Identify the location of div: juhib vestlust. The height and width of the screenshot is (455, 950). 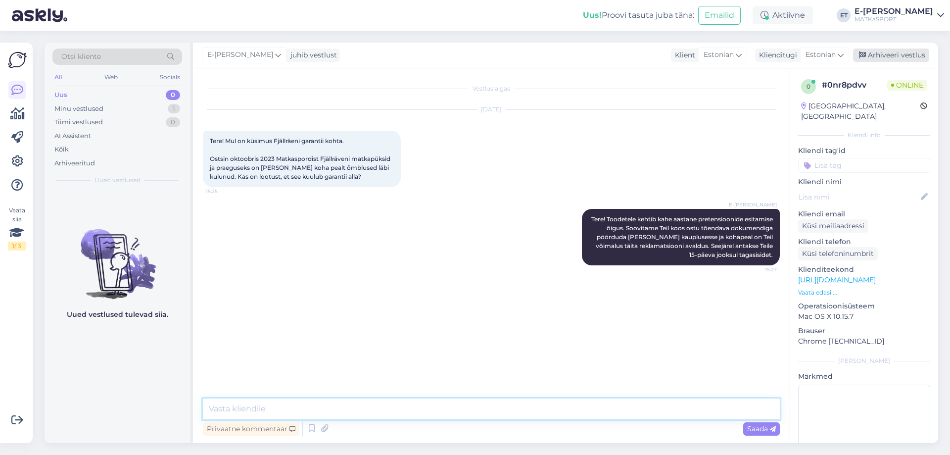
(312, 55).